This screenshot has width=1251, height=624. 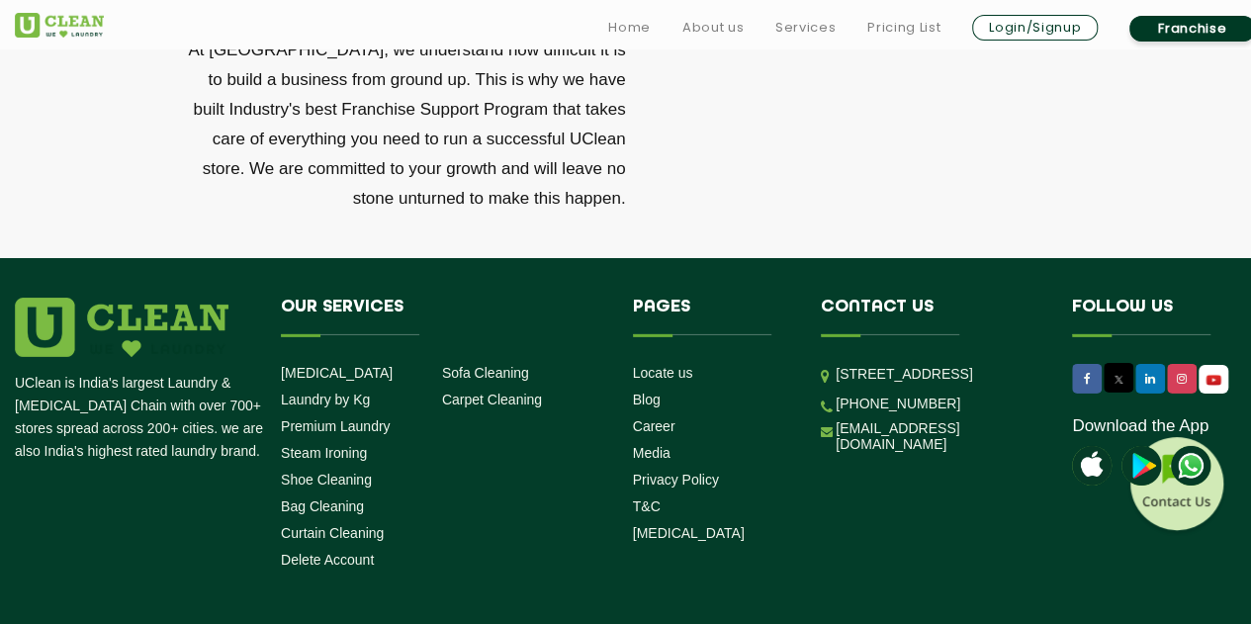 I want to click on a: Premium Laundry, so click(x=335, y=426).